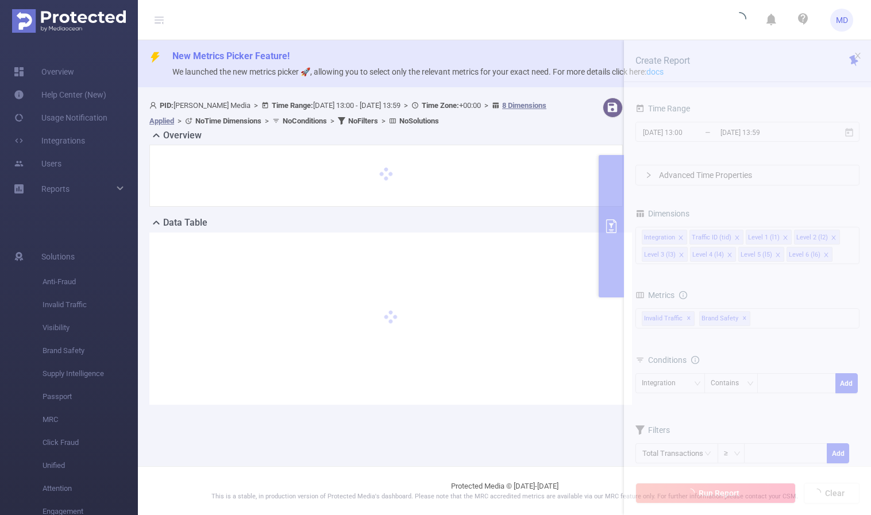 The image size is (871, 515). What do you see at coordinates (37, 164) in the screenshot?
I see `a: Users` at bounding box center [37, 164].